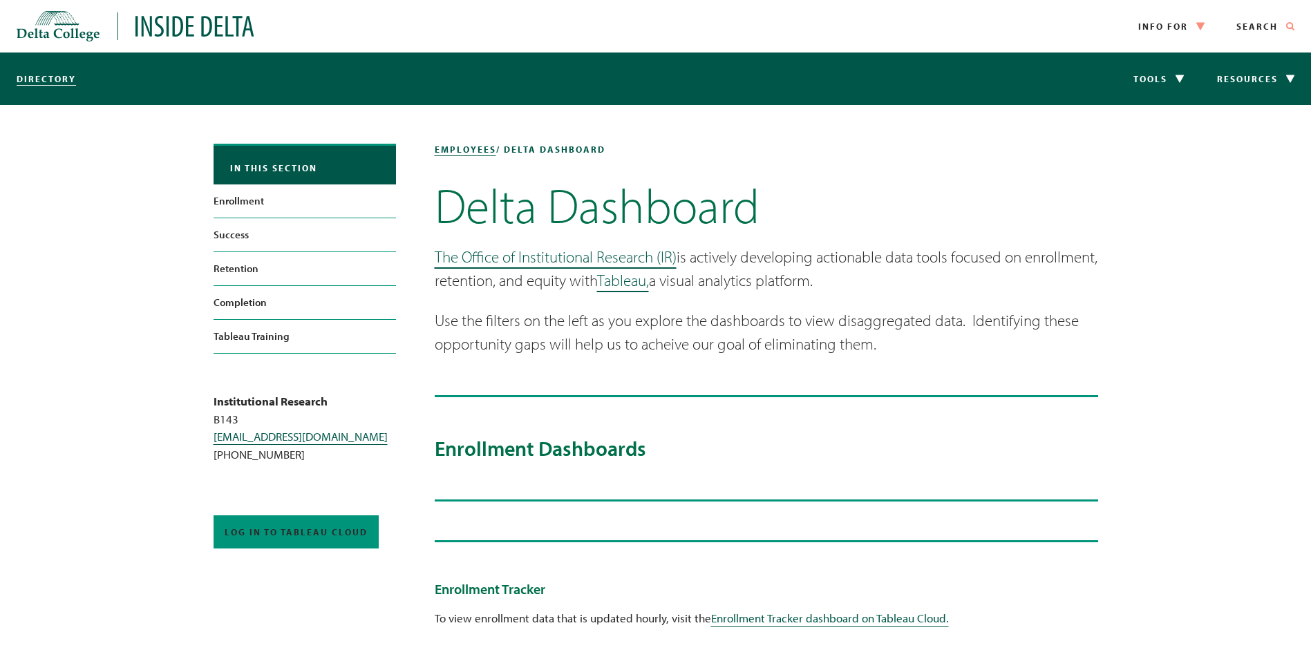 The image size is (1311, 659). What do you see at coordinates (767, 619) in the screenshot?
I see `p: To view enrollment data that is updated hourly, visit the` at bounding box center [767, 619].